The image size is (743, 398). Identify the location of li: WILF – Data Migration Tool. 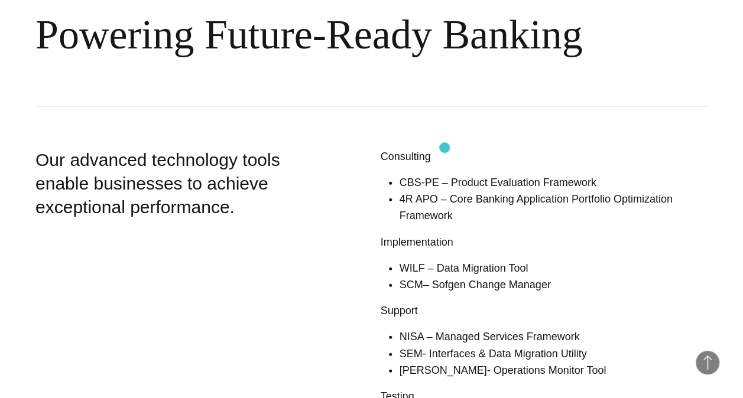
(553, 268).